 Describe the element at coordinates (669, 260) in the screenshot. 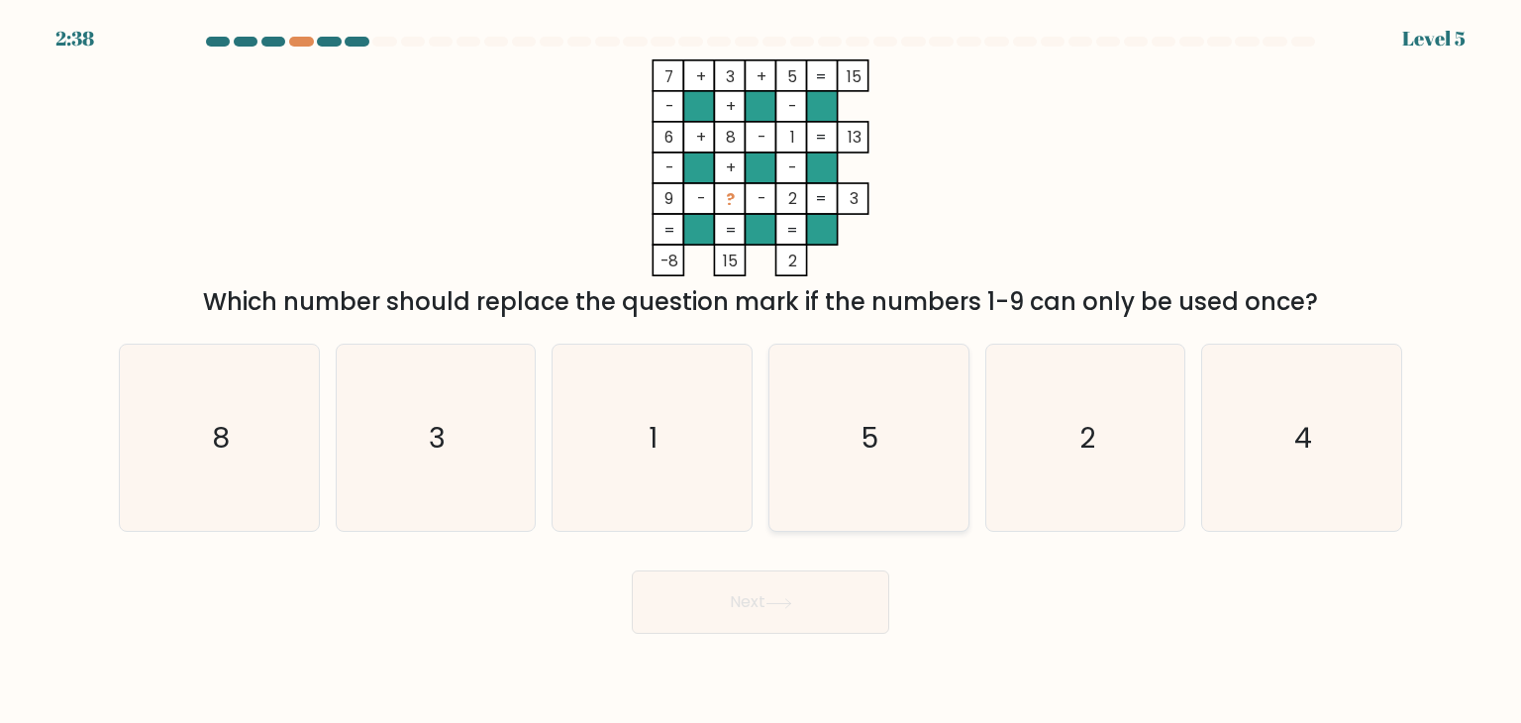

I see `tspan: -8` at that location.